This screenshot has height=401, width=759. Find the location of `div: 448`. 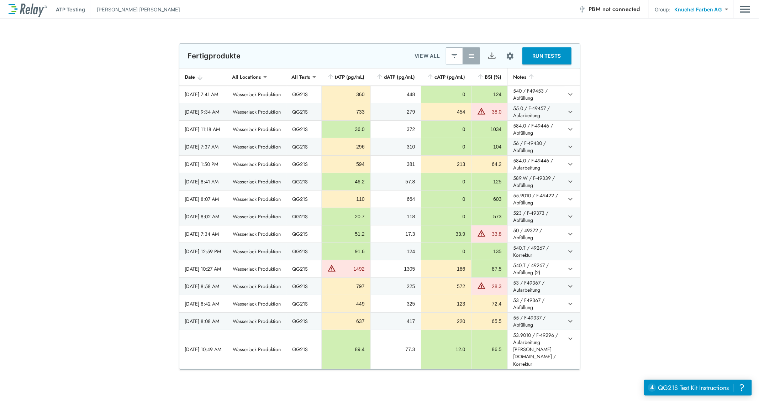

div: 448 is located at coordinates (396, 94).